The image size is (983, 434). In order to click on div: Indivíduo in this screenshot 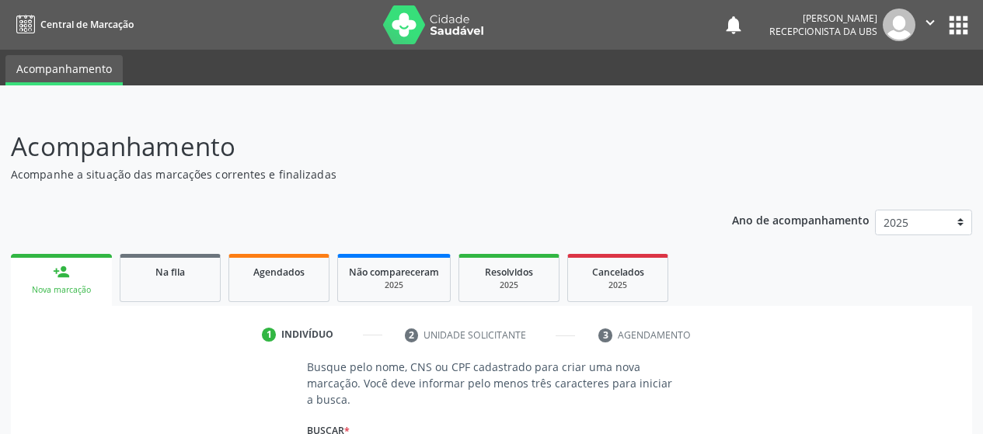, I will do `click(307, 335)`.